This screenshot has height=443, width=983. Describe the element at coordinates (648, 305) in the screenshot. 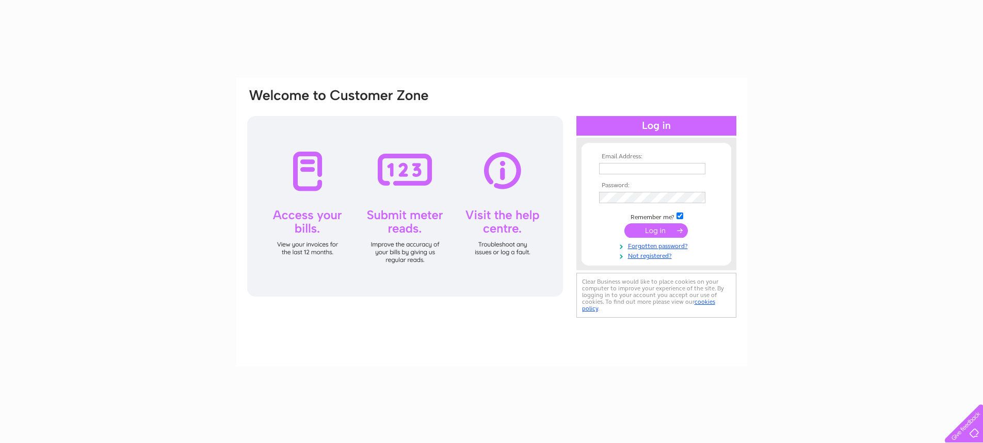

I see `a: cookies policy` at that location.